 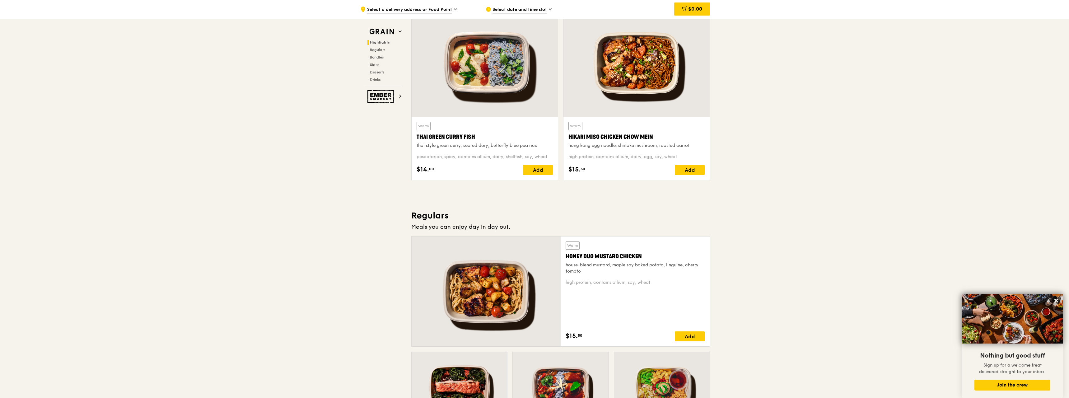 What do you see at coordinates (561, 216) in the screenshot?
I see `h3: Regulars` at bounding box center [561, 216].